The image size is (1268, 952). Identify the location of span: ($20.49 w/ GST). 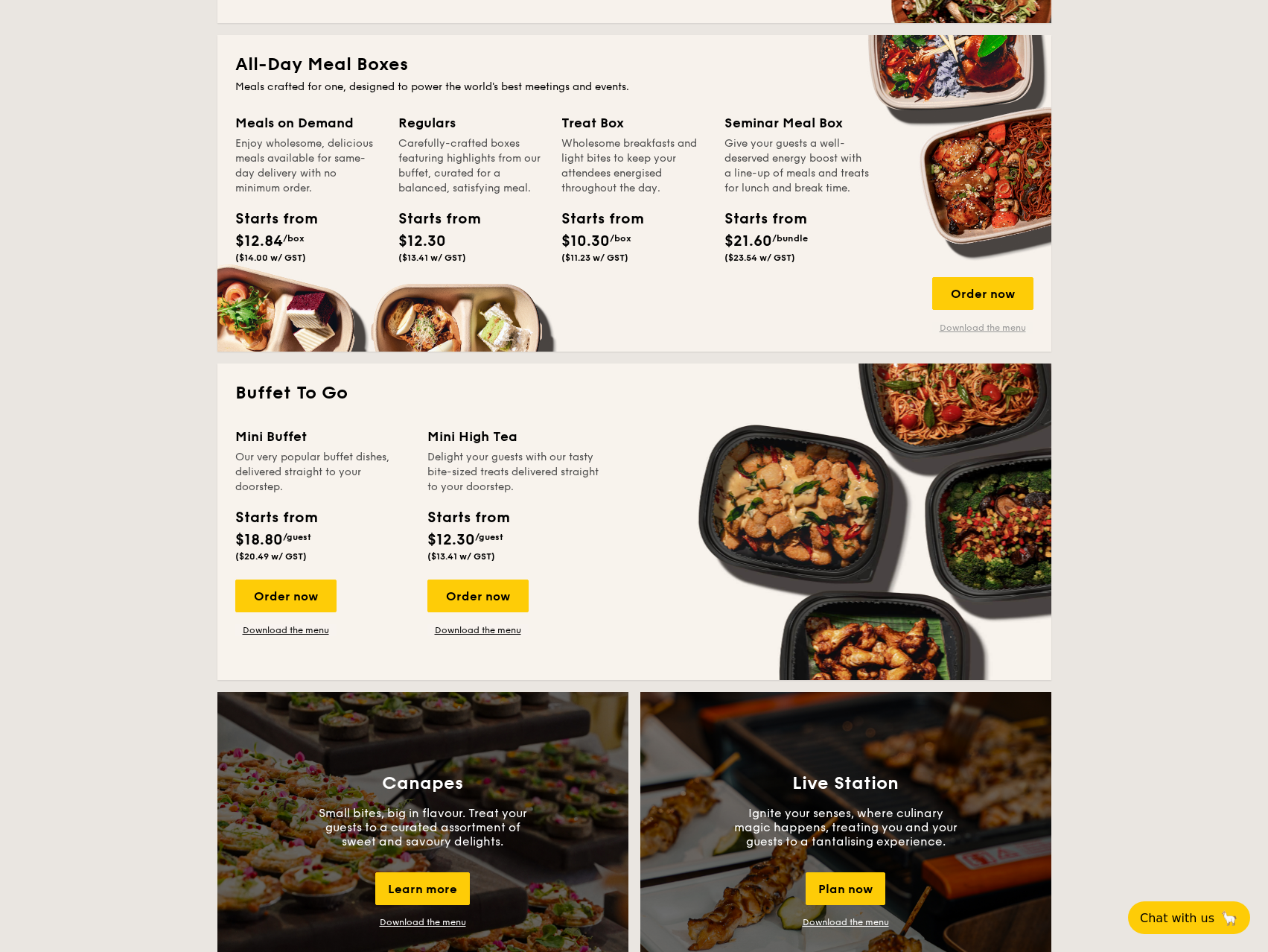
(271, 556).